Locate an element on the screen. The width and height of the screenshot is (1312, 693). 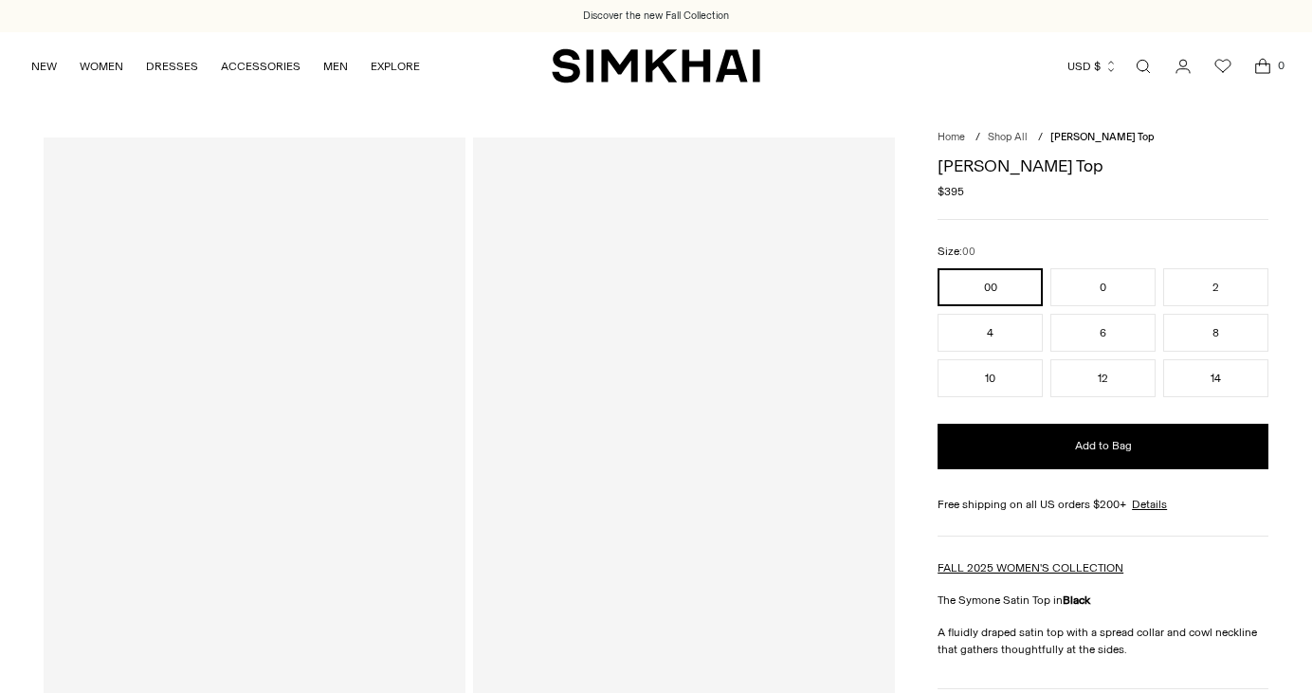
a: MEN is located at coordinates (336, 66).